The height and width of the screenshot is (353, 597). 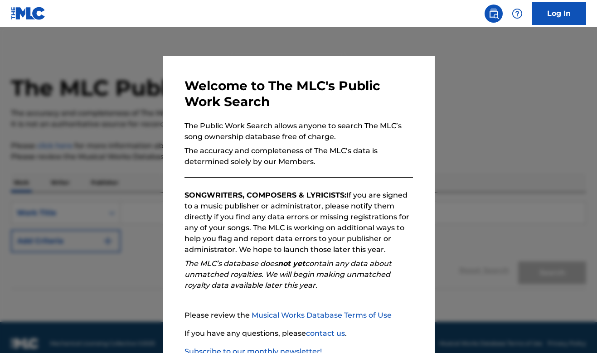 I want to click on a: Musical Works Database Terms of Use, so click(x=321, y=315).